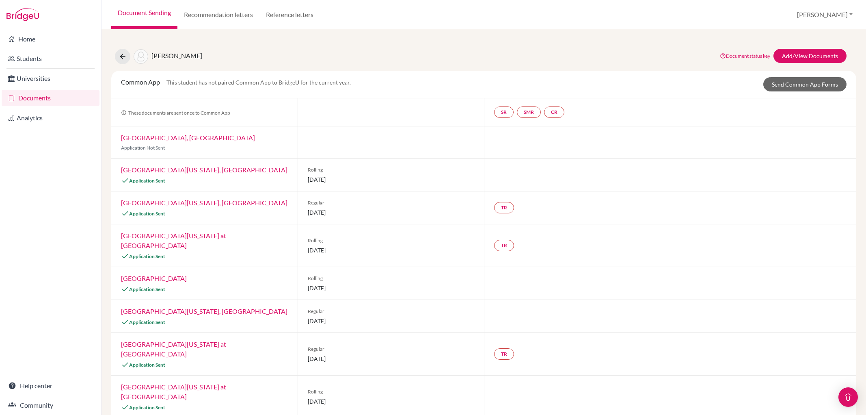 This screenshot has height=415, width=866. Describe the element at coordinates (554, 112) in the screenshot. I see `a: CR` at that location.